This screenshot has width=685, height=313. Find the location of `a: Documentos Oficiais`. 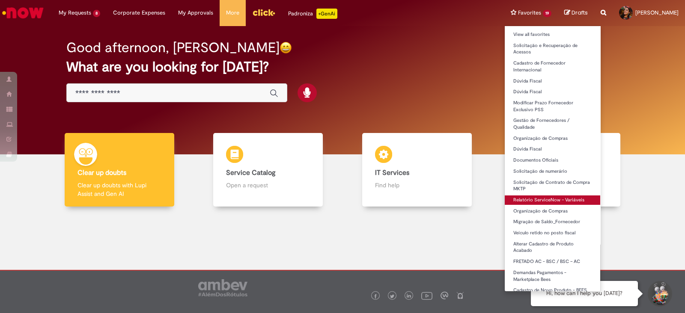

a: Documentos Oficiais is located at coordinates (552, 161).